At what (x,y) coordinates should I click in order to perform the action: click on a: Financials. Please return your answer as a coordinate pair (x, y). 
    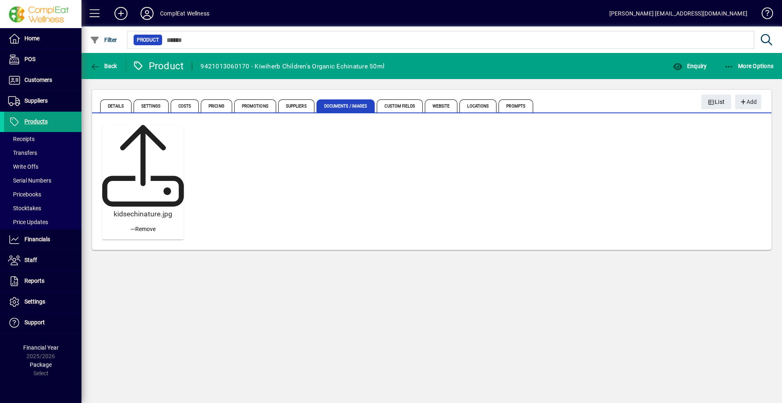
    Looking at the image, I should click on (43, 240).